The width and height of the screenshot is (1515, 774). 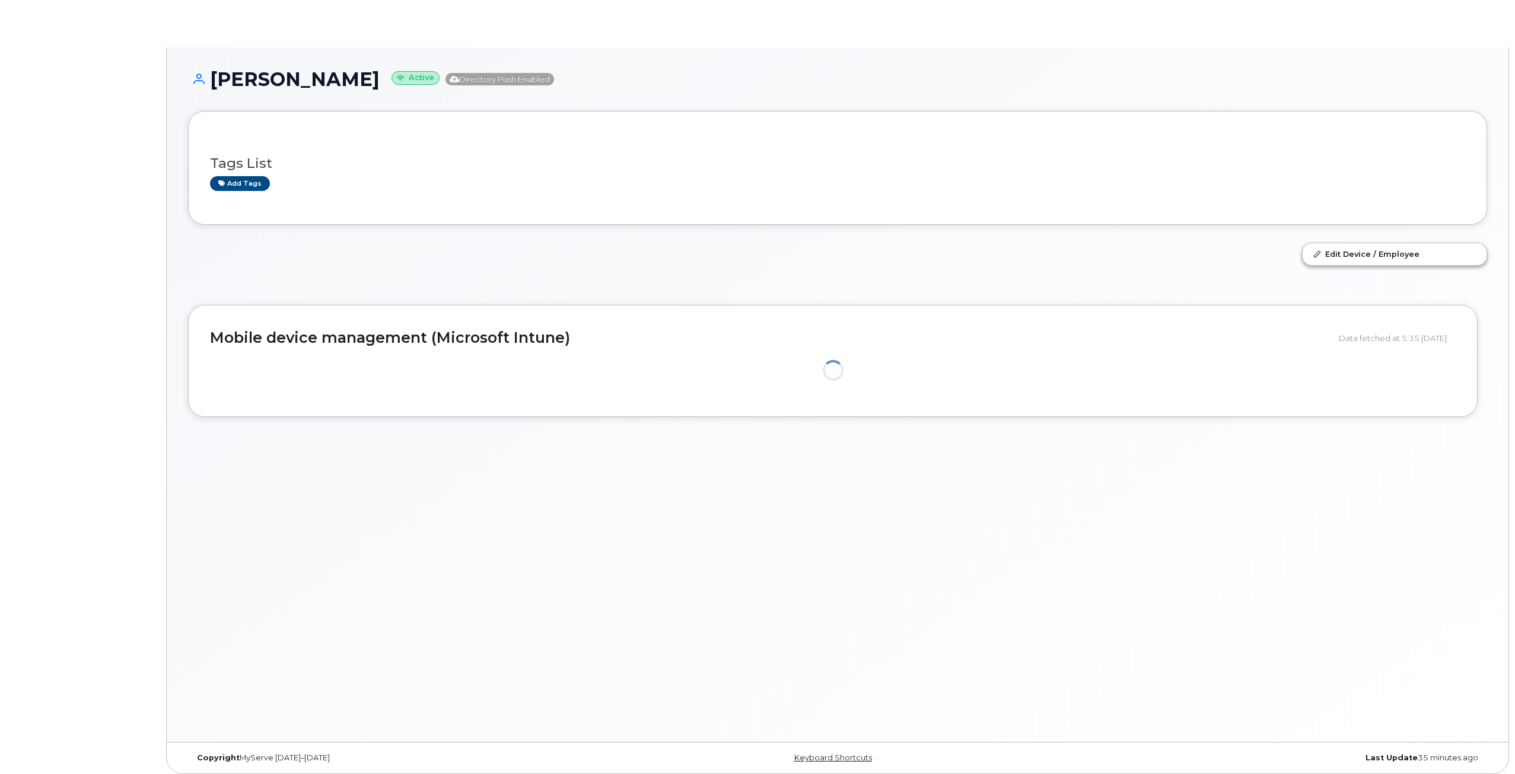 I want to click on a: Edit Device / Employee, so click(x=1395, y=254).